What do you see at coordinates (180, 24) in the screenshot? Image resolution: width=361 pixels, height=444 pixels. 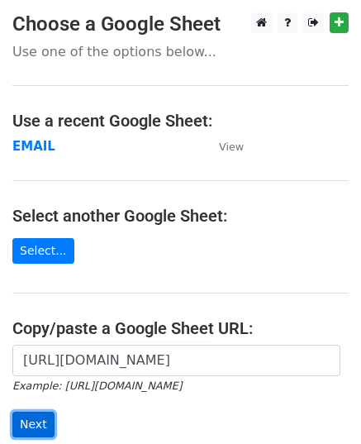 I see `h3: Choose a Google Sheet` at bounding box center [180, 24].